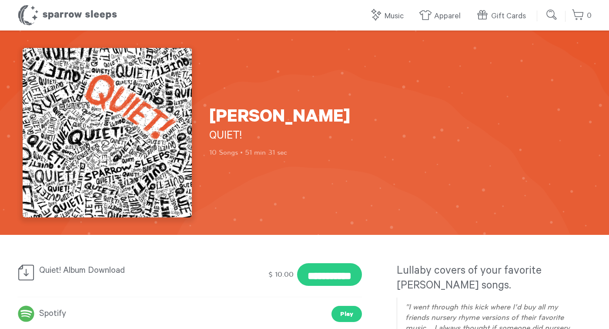 The width and height of the screenshot is (609, 329). What do you see at coordinates (106, 272) in the screenshot?
I see `div: Quiet! Album Download` at bounding box center [106, 272].